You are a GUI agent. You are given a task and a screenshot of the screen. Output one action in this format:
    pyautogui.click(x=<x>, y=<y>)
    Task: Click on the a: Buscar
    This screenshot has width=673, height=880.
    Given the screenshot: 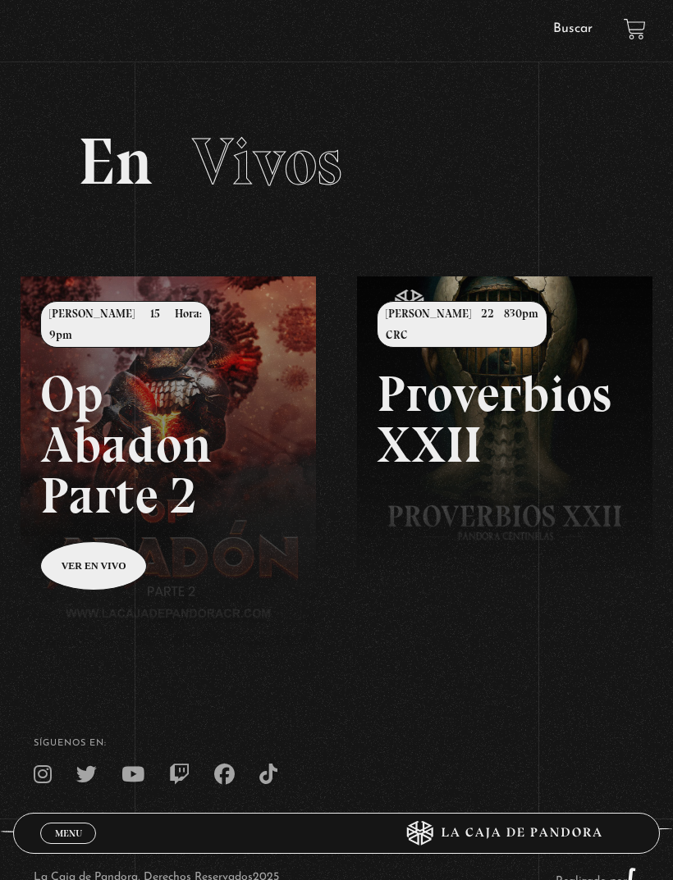 What is the action you would take?
    pyautogui.click(x=573, y=29)
    